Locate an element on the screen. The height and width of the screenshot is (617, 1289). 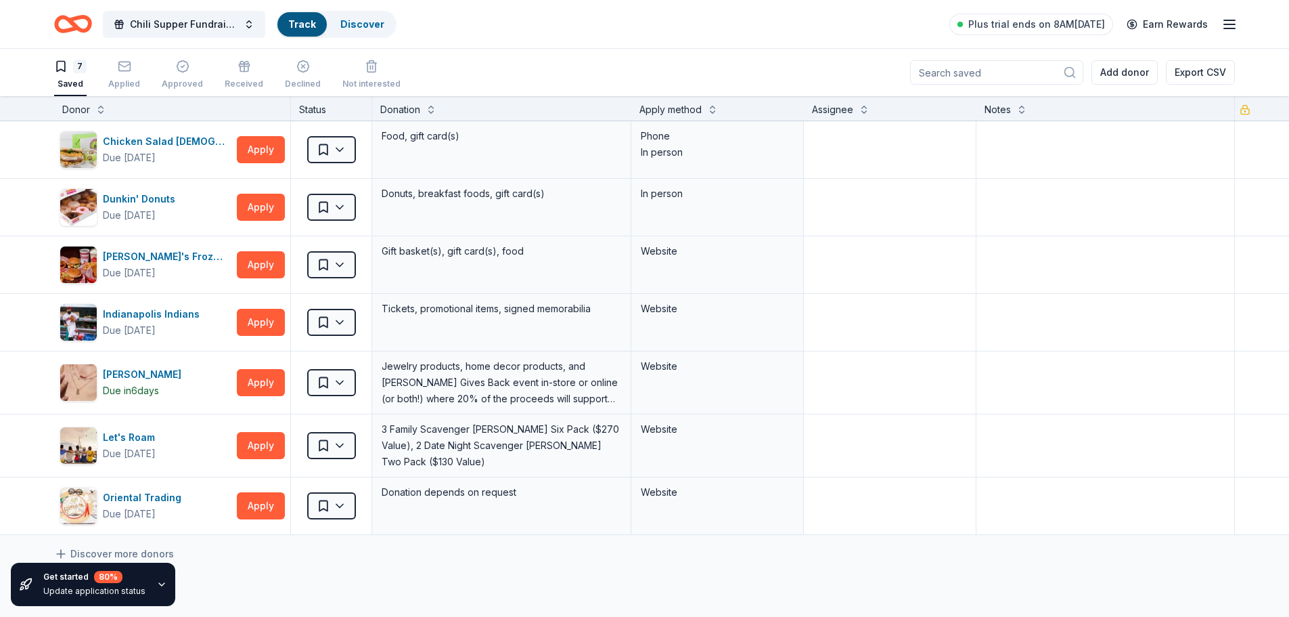
div: Gift basket(s), gift card(s), food is located at coordinates (501, 251).